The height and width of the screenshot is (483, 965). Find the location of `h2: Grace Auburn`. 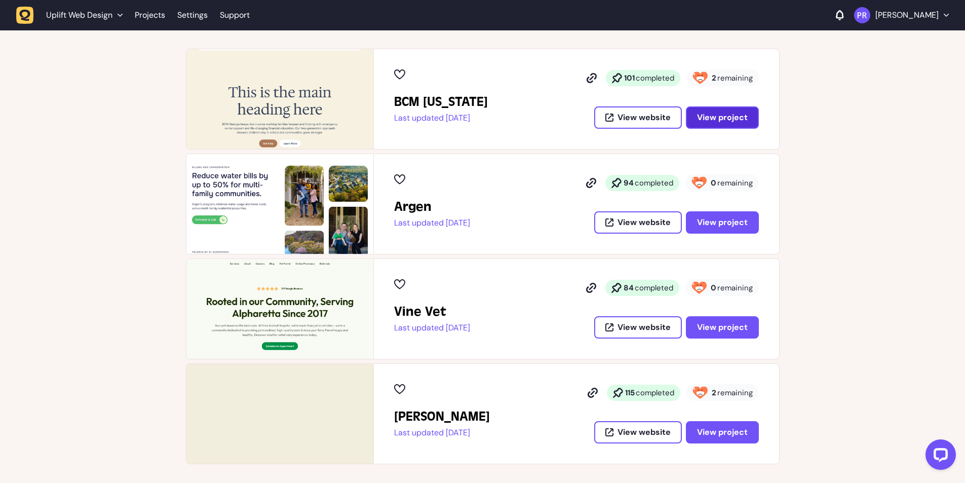

h2: Grace Auburn is located at coordinates (442, 416).